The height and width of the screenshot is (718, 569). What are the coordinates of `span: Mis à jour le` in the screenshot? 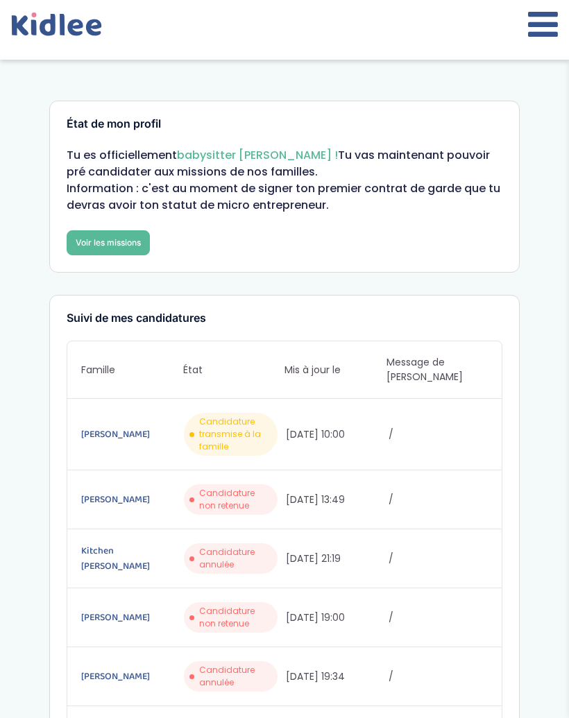 It's located at (335, 370).